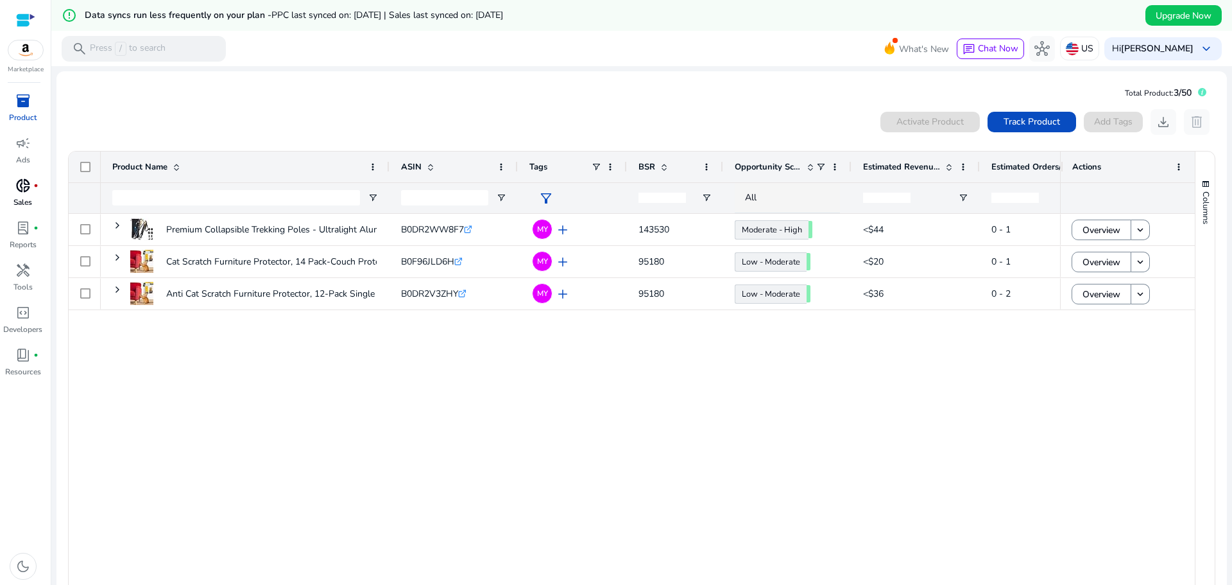 Image resolution: width=1232 pixels, height=585 pixels. Describe the element at coordinates (445, 198) in the screenshot. I see `input: ASIN Filter Input` at that location.